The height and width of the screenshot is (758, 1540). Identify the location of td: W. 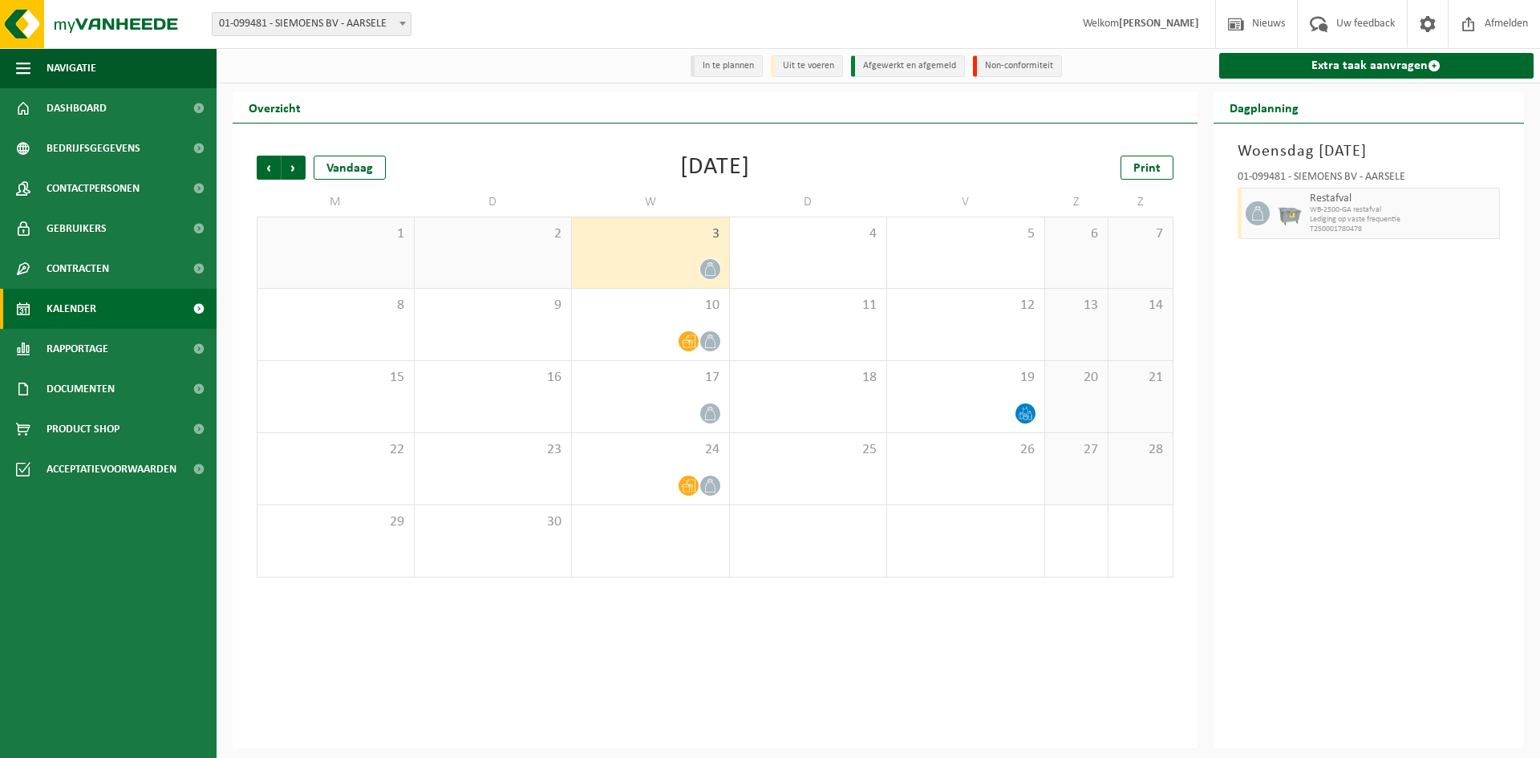
(651, 202).